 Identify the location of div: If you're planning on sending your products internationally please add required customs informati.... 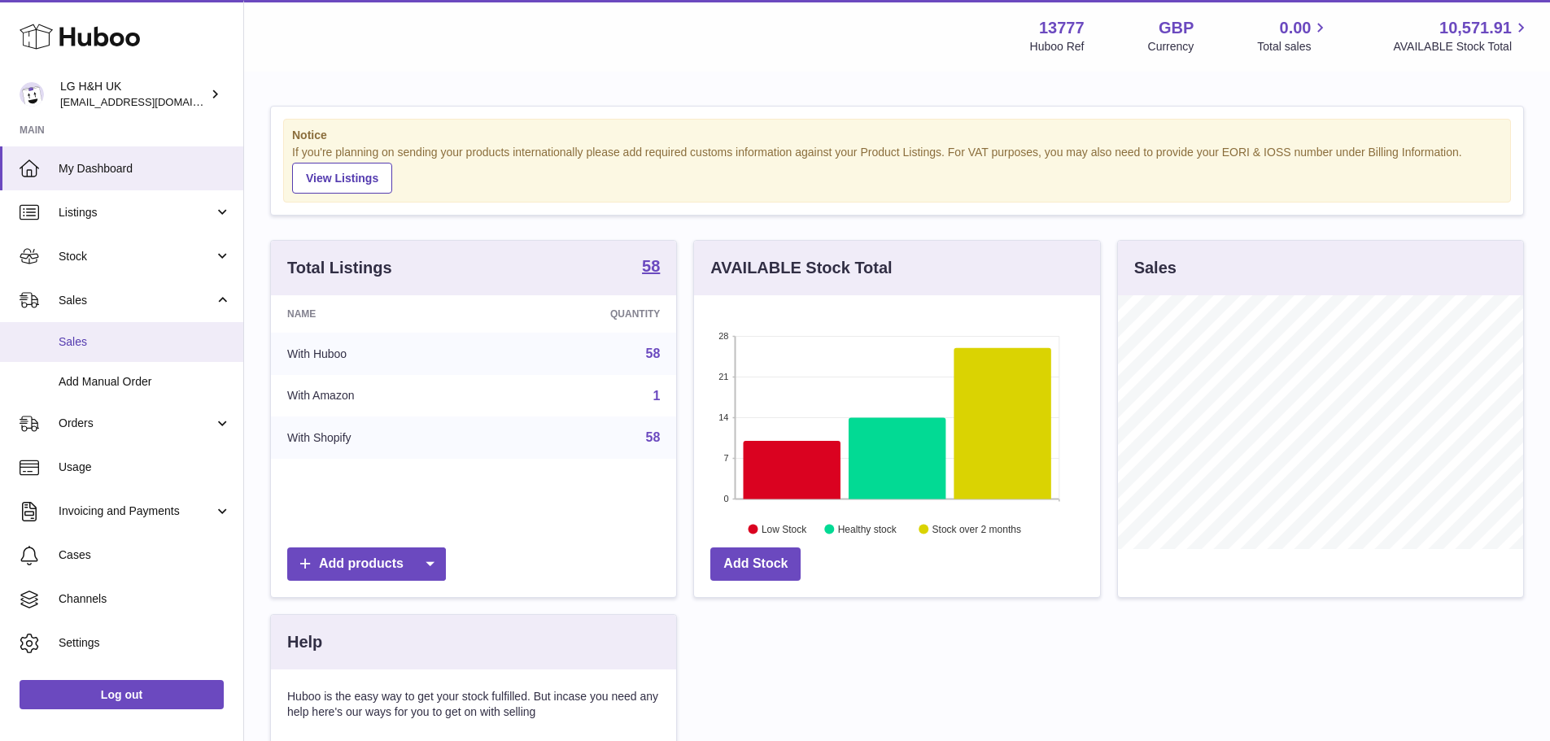
(897, 169).